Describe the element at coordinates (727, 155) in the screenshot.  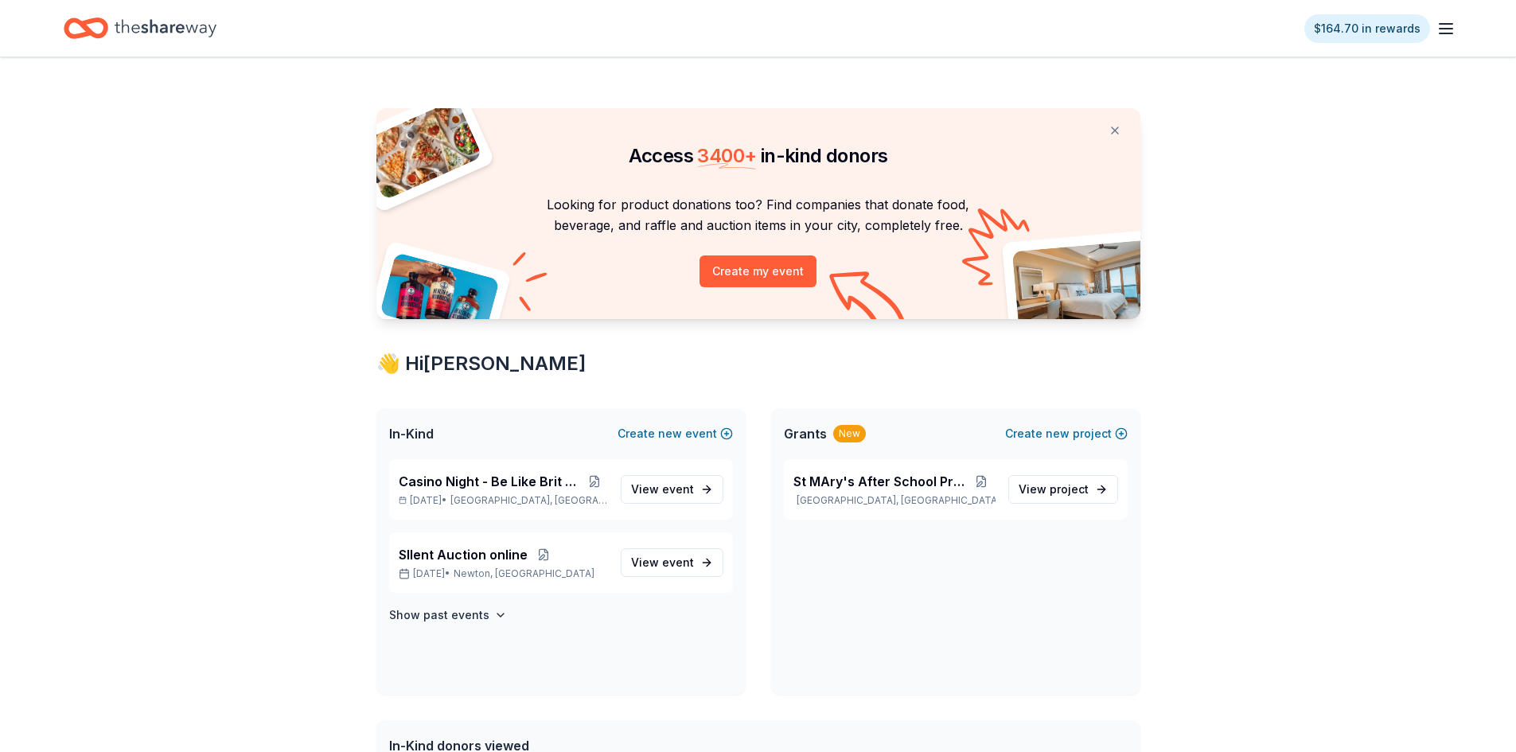
I see `span: 3400 +` at that location.